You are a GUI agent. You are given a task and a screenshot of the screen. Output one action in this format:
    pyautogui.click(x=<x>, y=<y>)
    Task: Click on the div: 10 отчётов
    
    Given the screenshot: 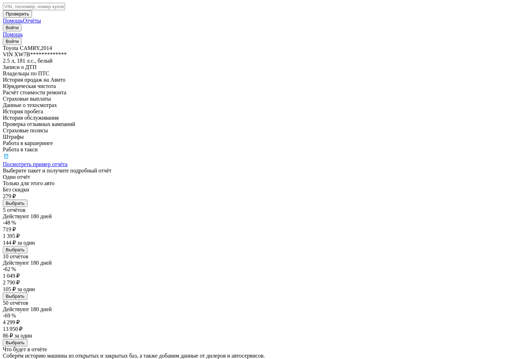 What is the action you would take?
    pyautogui.click(x=260, y=256)
    